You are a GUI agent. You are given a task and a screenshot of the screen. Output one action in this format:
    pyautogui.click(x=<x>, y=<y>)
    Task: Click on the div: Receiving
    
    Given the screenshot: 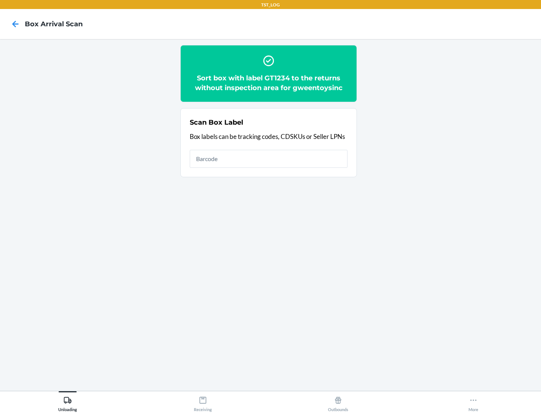 What is the action you would take?
    pyautogui.click(x=203, y=403)
    